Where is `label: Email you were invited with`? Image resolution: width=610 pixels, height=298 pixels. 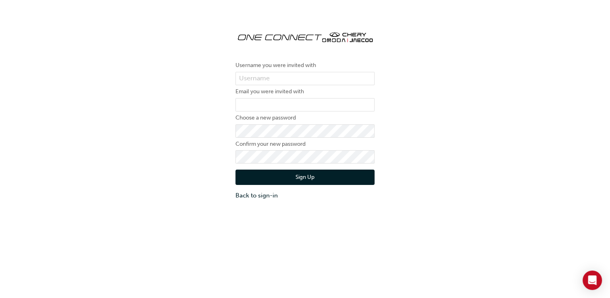 label: Email you were invited with is located at coordinates (305, 92).